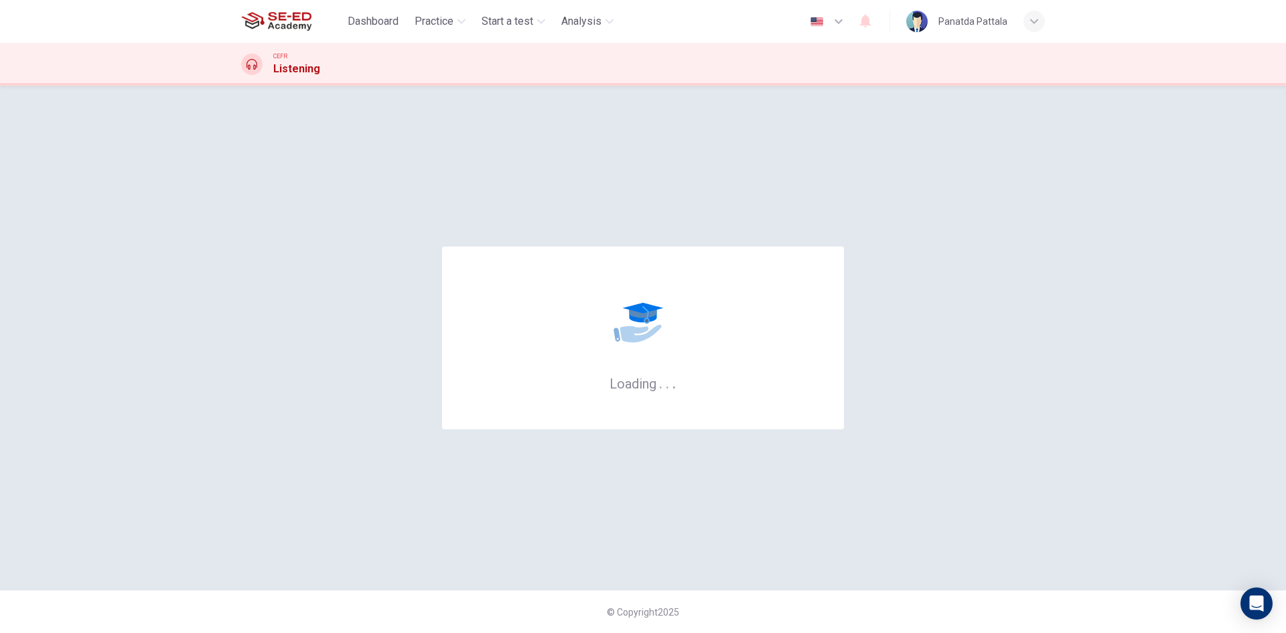 This screenshot has height=633, width=1286. Describe the element at coordinates (917, 21) in the screenshot. I see `img: Profile picture` at that location.